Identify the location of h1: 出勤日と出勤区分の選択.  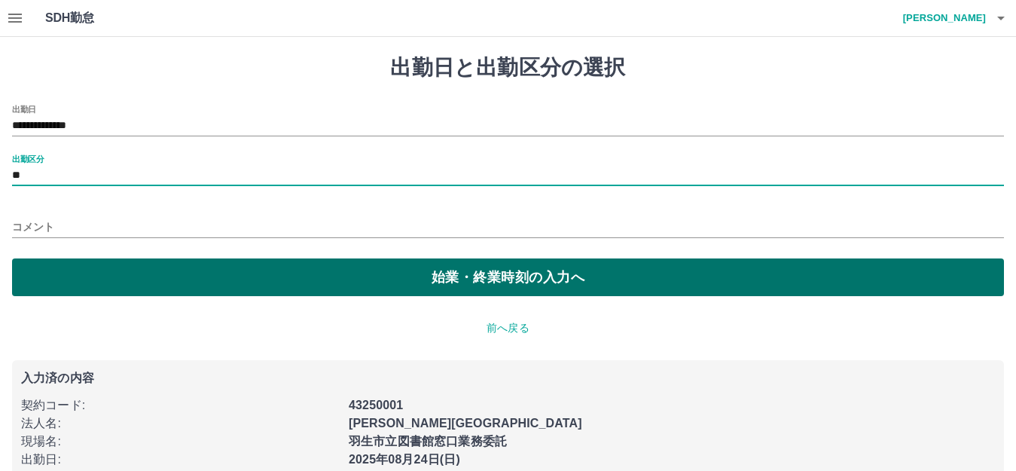
(507, 68).